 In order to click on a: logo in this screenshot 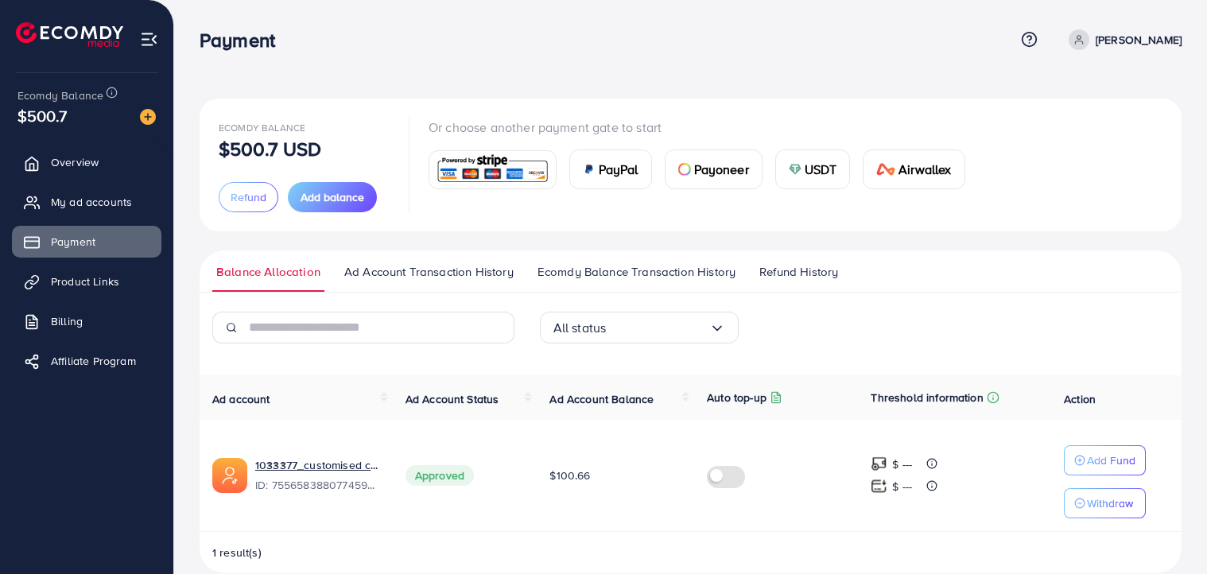, I will do `click(69, 34)`.